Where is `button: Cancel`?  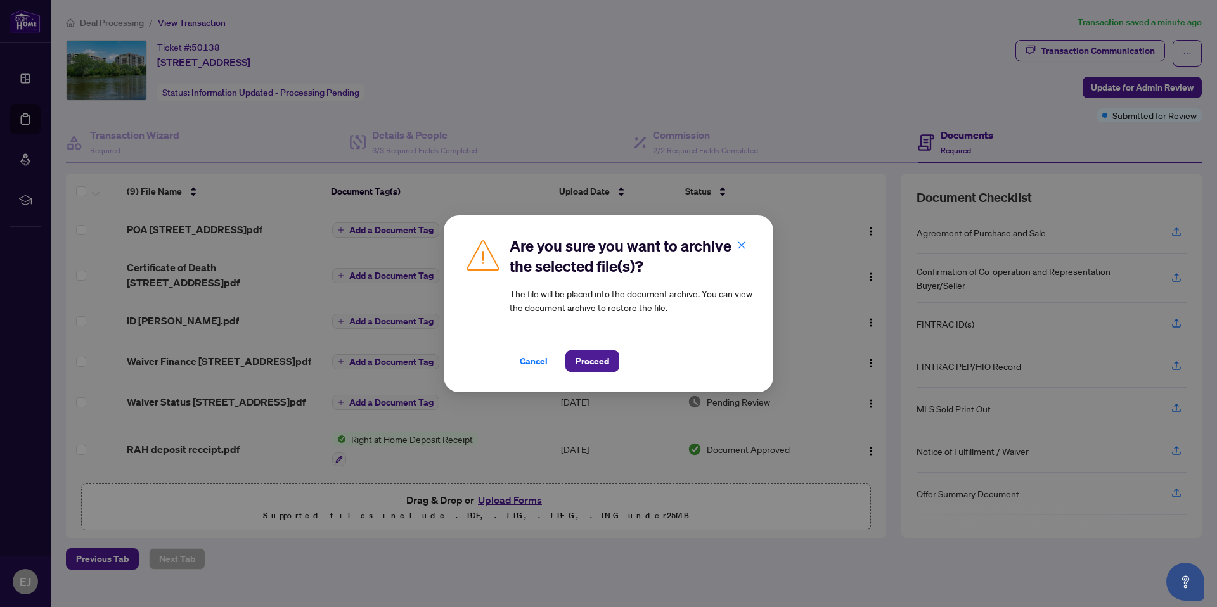
button: Cancel is located at coordinates (534, 361).